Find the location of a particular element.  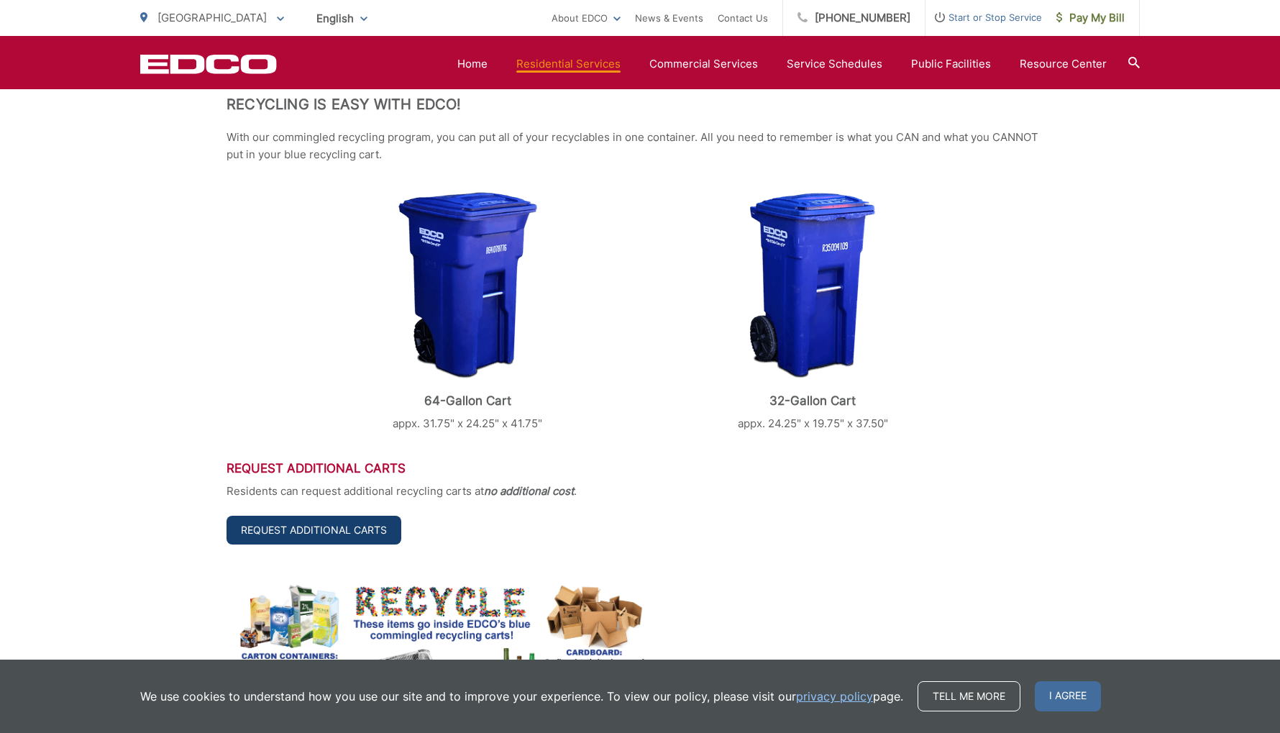

strong: no additional cost is located at coordinates (528, 490).